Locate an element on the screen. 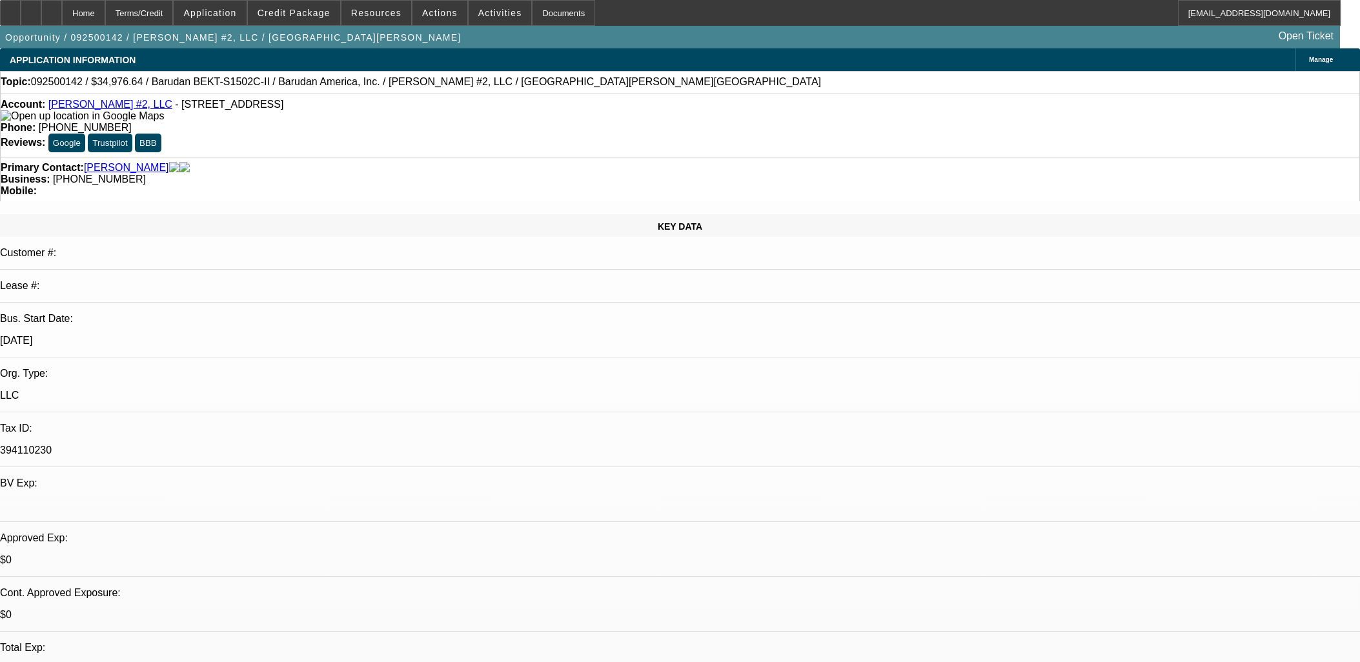  strong: Primary Contact: is located at coordinates (42, 168).